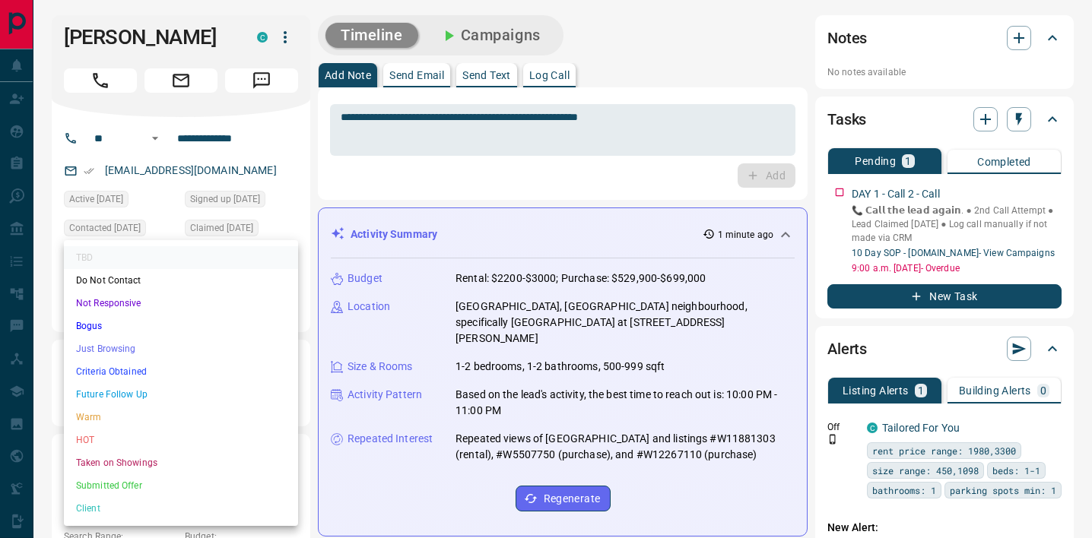  Describe the element at coordinates (181, 326) in the screenshot. I see `li: Bogus` at that location.